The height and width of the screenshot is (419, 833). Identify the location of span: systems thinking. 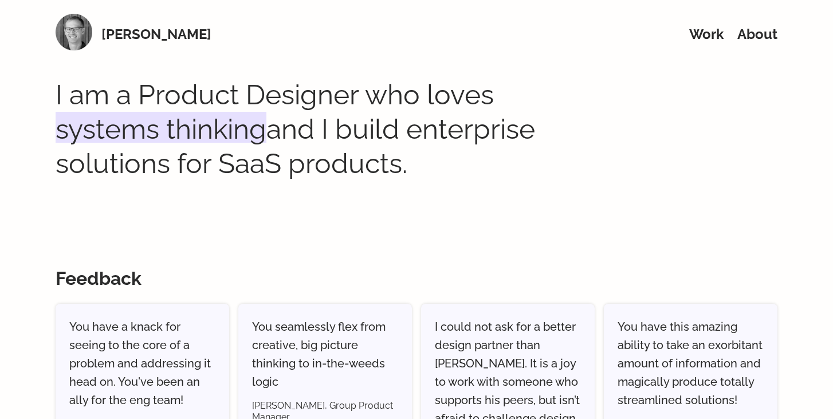
(161, 129).